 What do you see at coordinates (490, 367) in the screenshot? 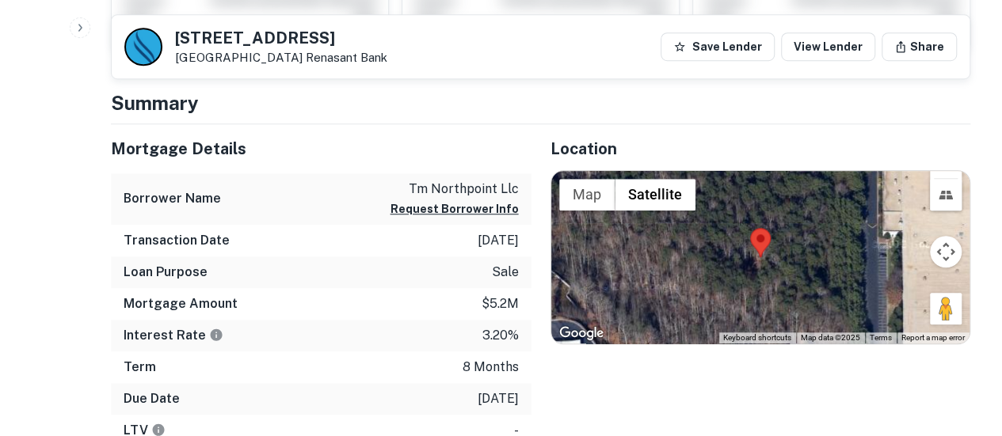
I see `p: 8 months` at bounding box center [490, 367].